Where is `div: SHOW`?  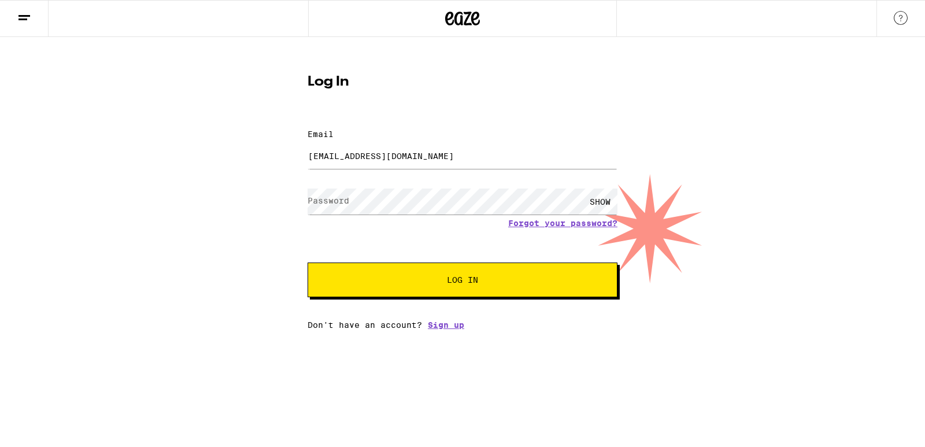
div: SHOW is located at coordinates (600, 201).